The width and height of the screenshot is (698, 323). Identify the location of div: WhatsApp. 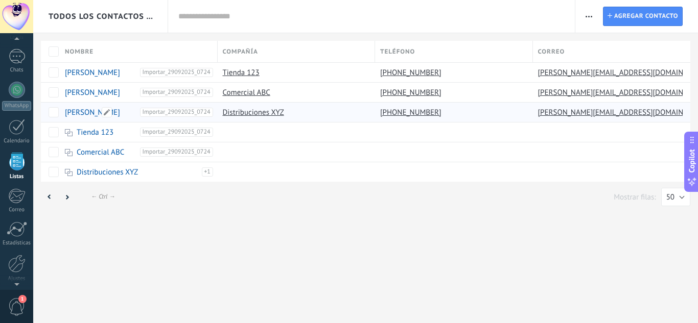
(16, 106).